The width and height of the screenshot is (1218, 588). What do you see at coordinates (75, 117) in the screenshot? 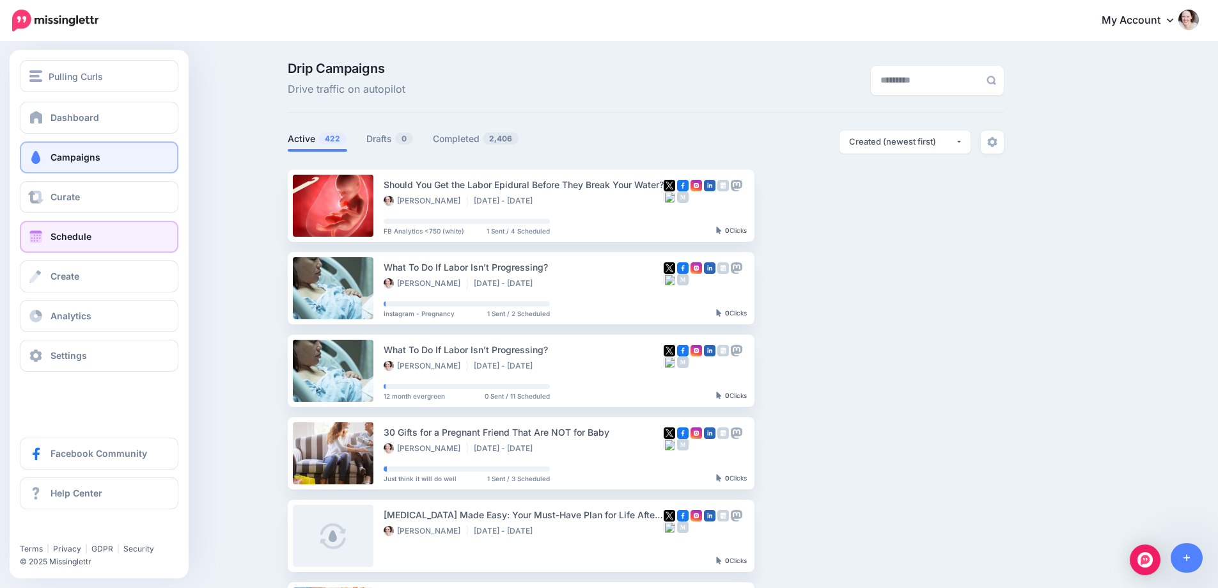
I see `span: Dashboard` at bounding box center [75, 117].